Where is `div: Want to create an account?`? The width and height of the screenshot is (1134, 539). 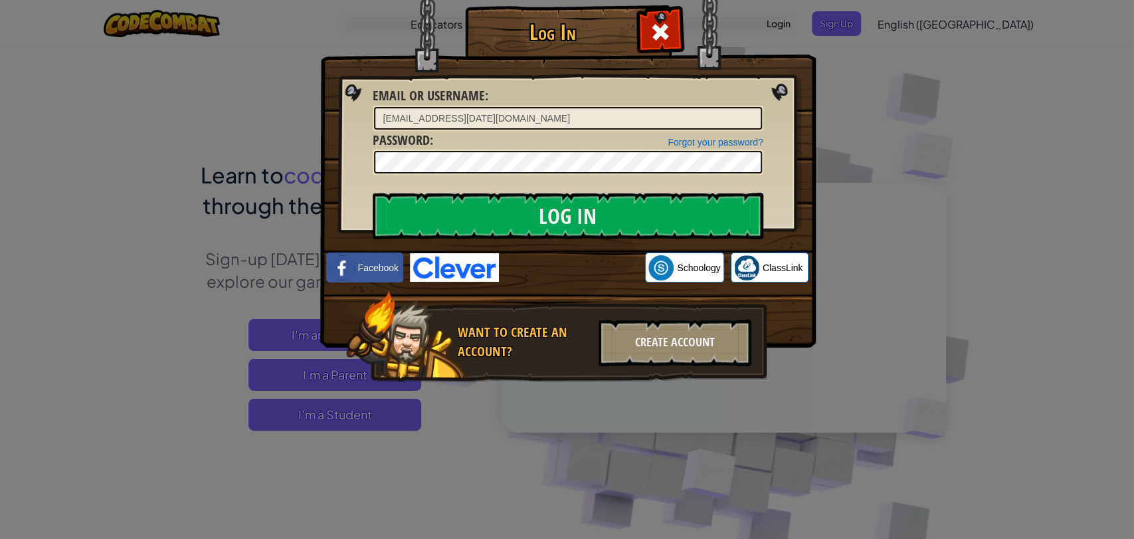 div: Want to create an account? is located at coordinates (524, 342).